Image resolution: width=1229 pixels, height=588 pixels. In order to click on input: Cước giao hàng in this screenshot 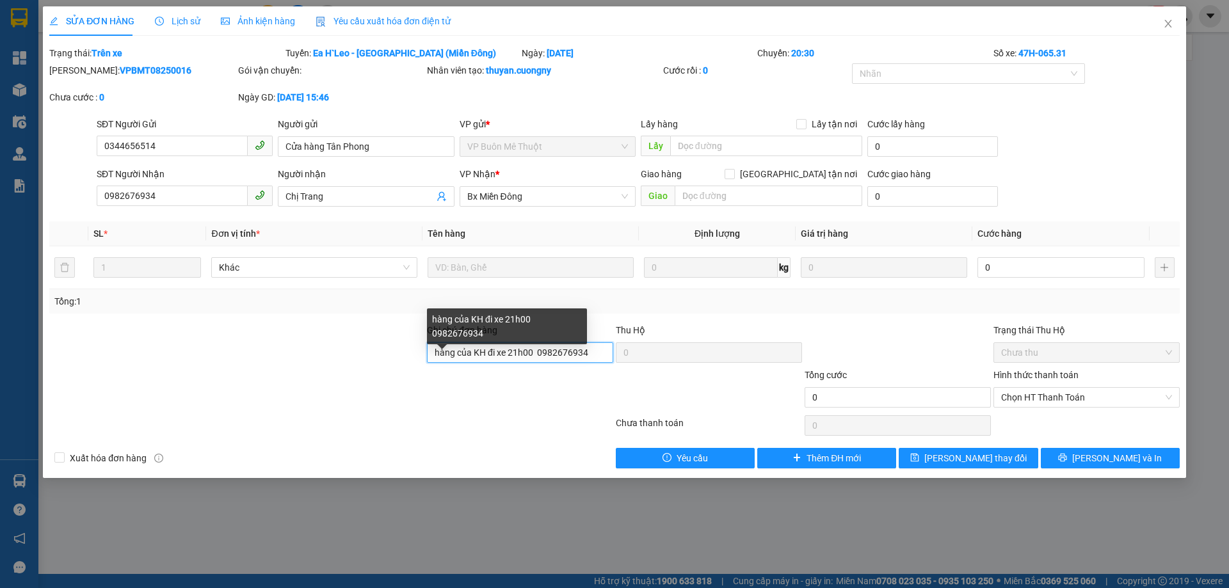, I will do `click(933, 197)`.